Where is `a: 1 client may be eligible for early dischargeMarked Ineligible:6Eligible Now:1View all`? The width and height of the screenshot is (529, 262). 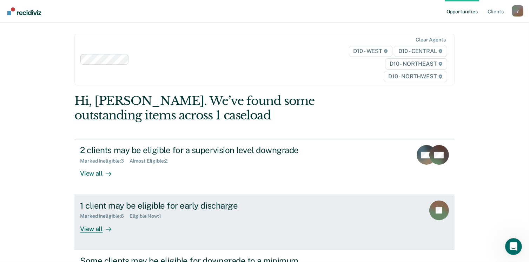 a: 1 client may be eligible for early dischargeMarked Ineligible:6Eligible Now:1View all is located at coordinates (264, 222).